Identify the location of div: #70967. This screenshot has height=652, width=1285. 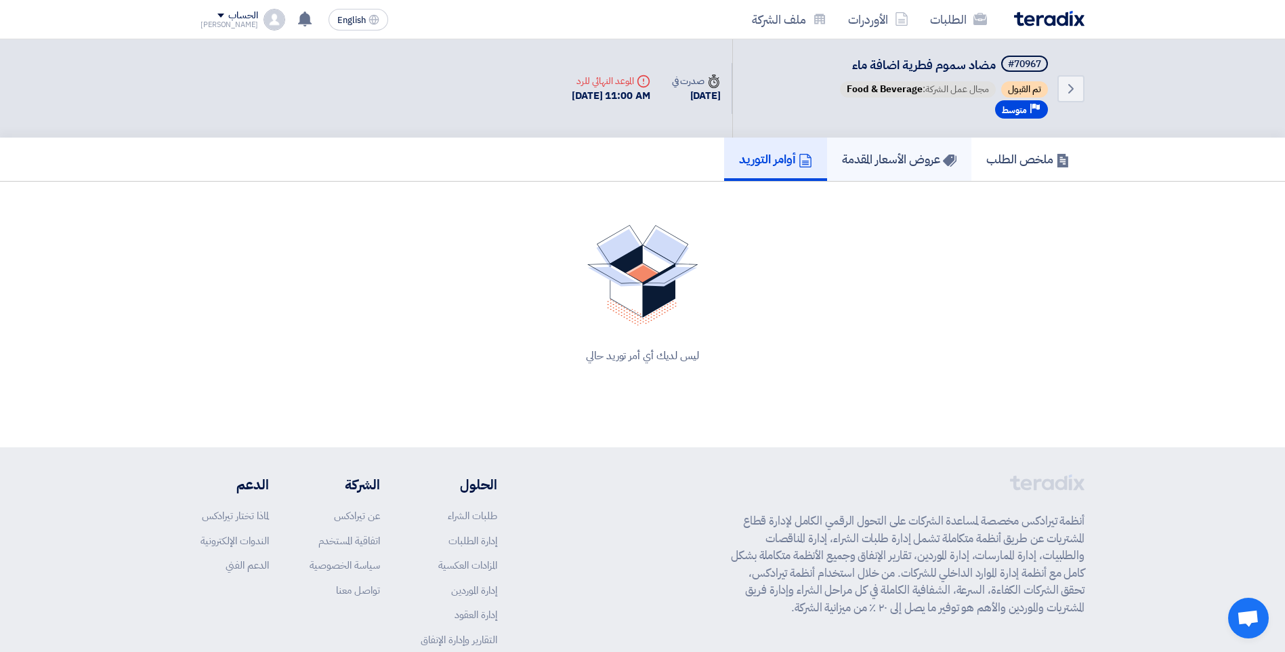
(1025, 64).